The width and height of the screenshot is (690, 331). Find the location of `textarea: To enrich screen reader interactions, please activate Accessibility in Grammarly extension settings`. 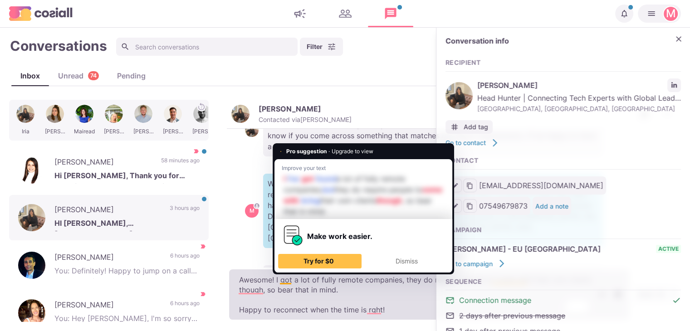

textarea: To enrich screen reader interactions, please activate Accessibility in Grammarly extension settings is located at coordinates (429, 294).